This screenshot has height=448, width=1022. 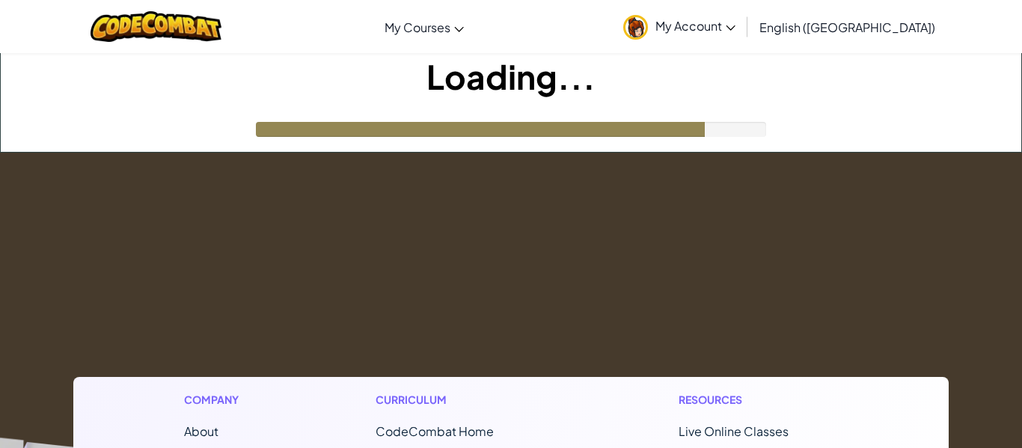 What do you see at coordinates (424, 27) in the screenshot?
I see `a: My Courses` at bounding box center [424, 27].